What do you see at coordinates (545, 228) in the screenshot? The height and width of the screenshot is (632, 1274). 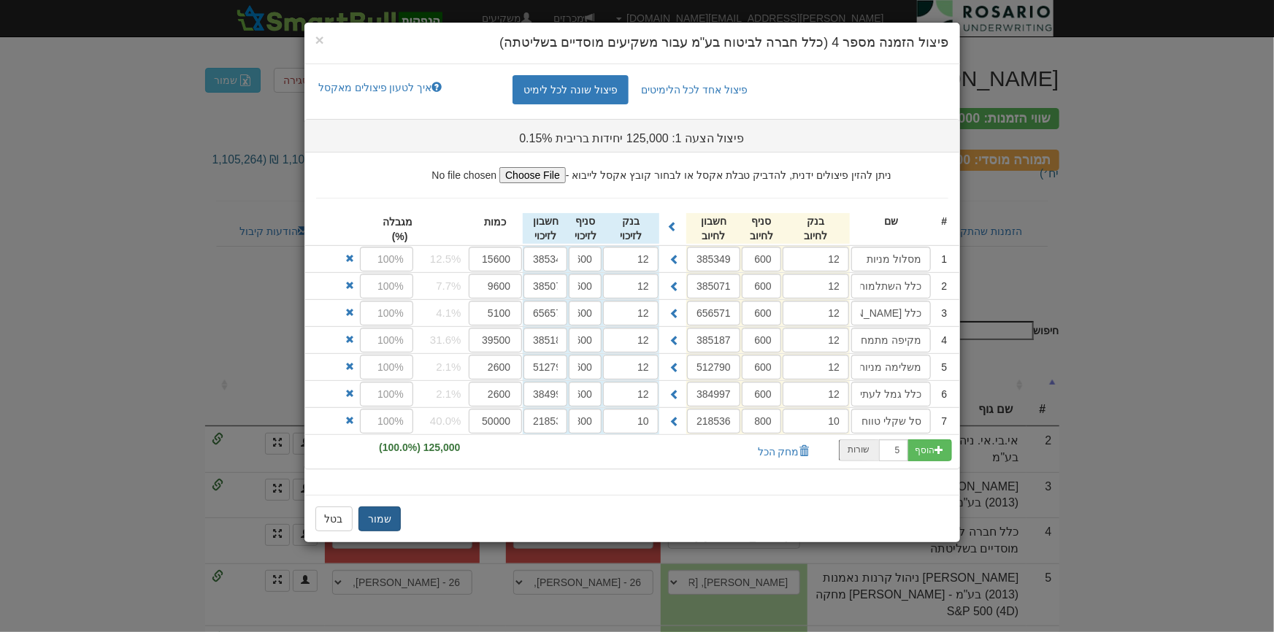 I see `div: חשבון לזיכוי` at bounding box center [545, 228].